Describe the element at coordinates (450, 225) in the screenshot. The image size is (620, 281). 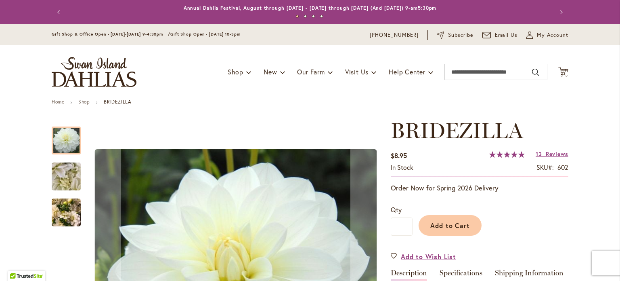
I see `span: Add to Cart` at that location.